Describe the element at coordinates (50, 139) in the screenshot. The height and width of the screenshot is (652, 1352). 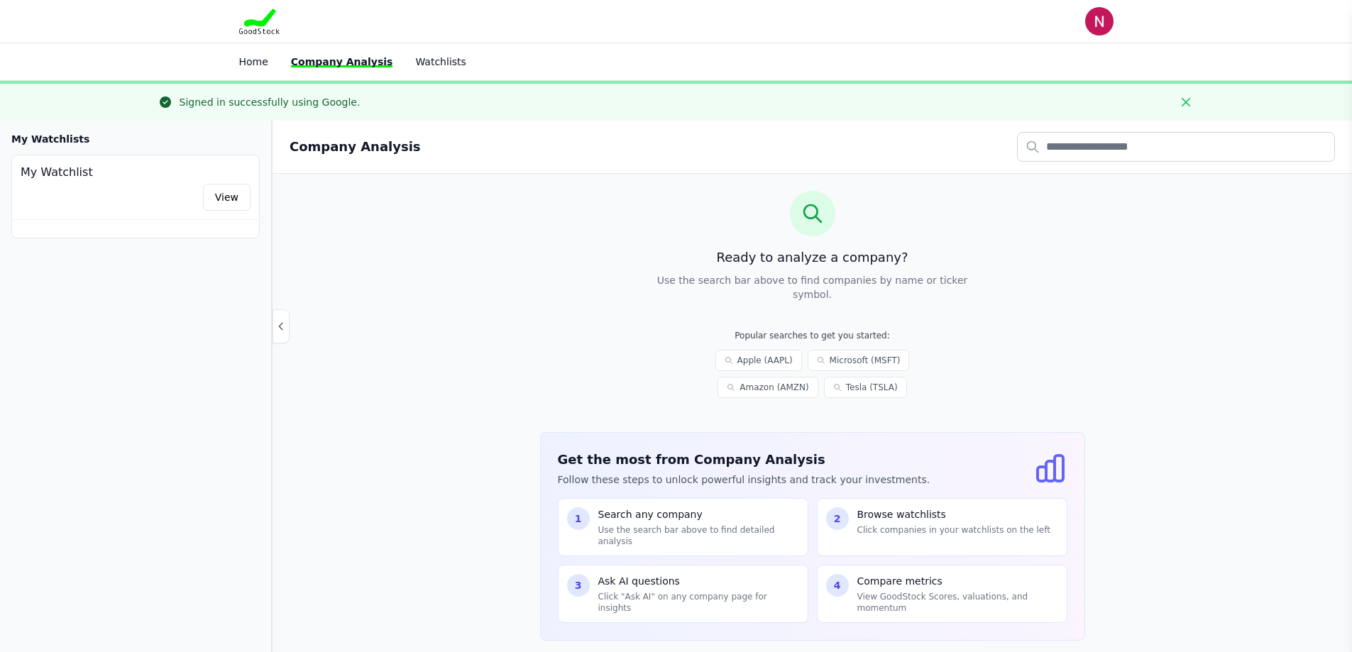
I see `h3: My Watchlists` at that location.